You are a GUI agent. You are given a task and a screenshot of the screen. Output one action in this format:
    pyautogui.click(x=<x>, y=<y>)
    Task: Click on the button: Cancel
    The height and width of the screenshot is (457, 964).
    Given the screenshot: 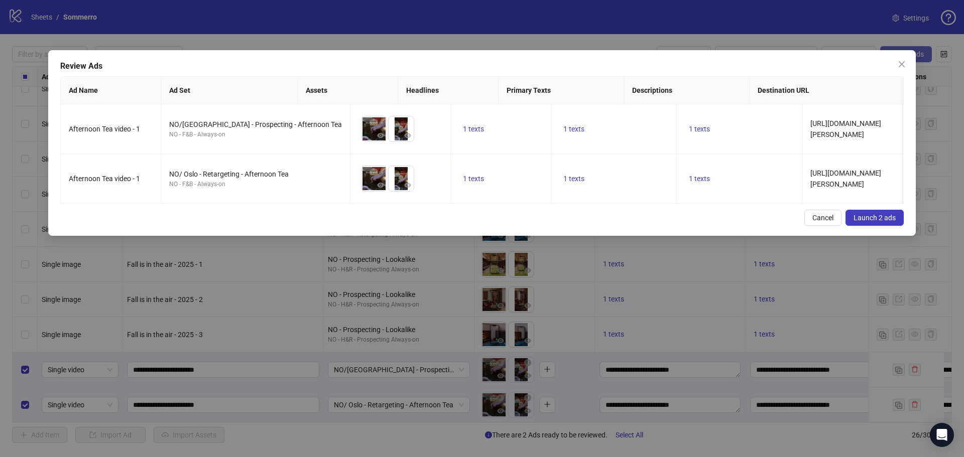 What is the action you would take?
    pyautogui.click(x=823, y=218)
    